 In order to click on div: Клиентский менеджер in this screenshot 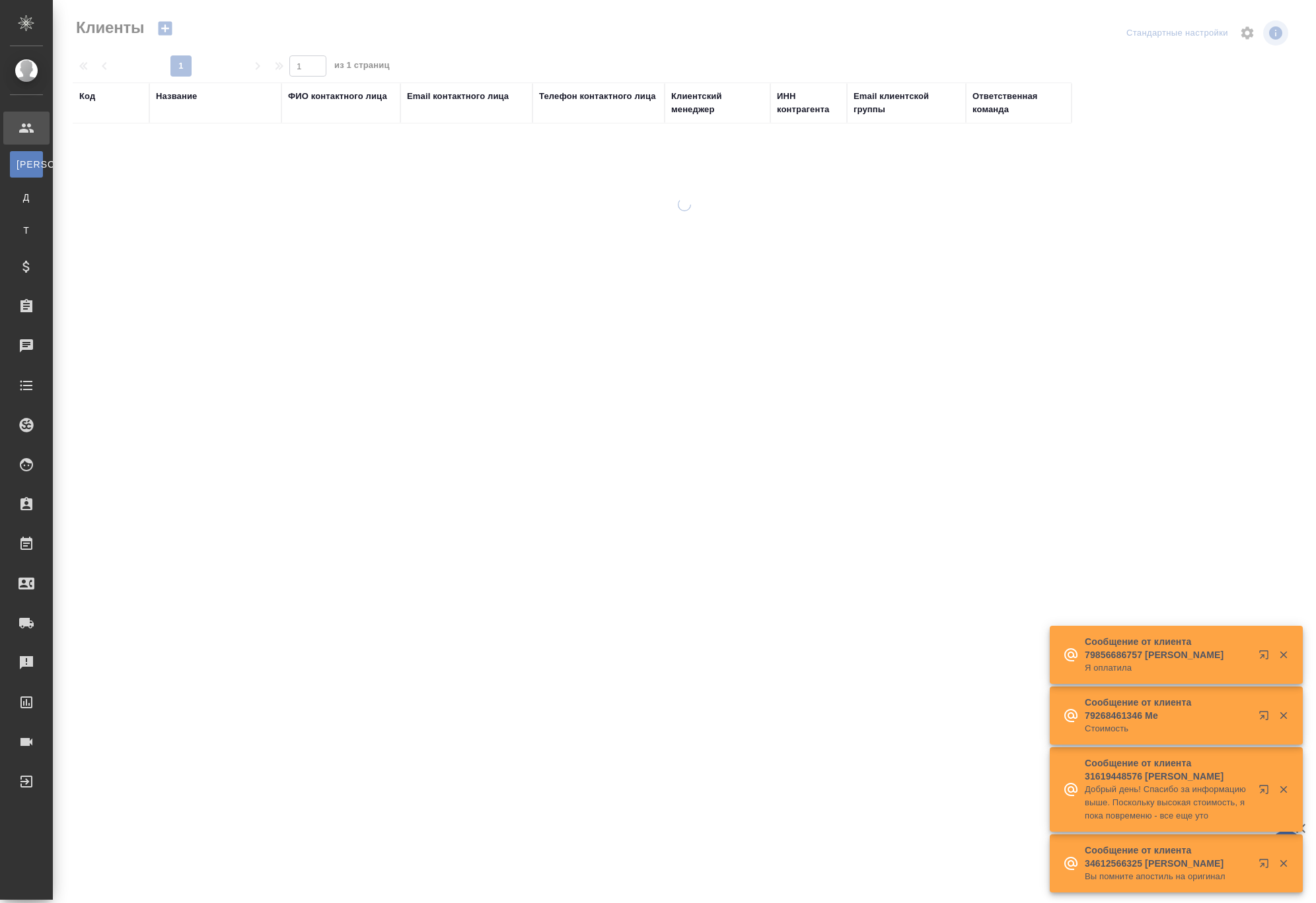, I will do `click(718, 103)`.